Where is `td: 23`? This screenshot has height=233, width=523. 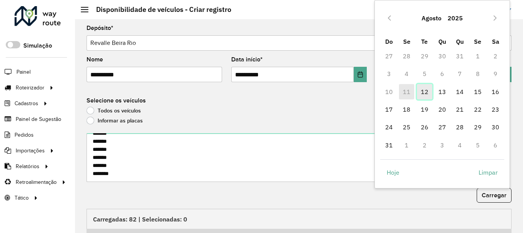
td: 23 is located at coordinates (496, 109).